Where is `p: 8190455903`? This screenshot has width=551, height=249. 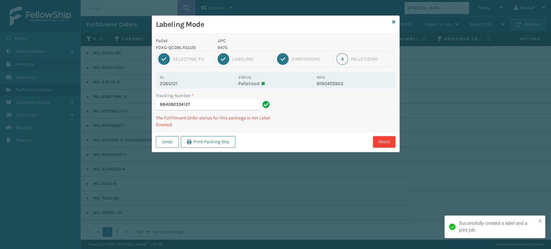
p: 8190455903 is located at coordinates (354, 84).